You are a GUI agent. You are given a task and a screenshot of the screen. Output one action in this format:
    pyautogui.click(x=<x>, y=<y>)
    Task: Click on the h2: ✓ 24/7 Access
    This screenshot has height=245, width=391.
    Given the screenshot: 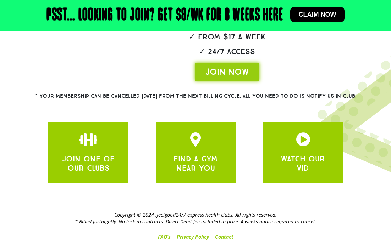 What is the action you would take?
    pyautogui.click(x=227, y=52)
    